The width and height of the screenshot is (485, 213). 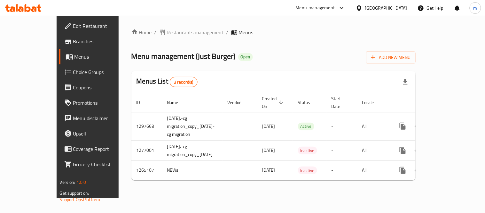 What do you see at coordinates (98, 133) in the screenshot?
I see `a: Upsell` at bounding box center [98, 133].